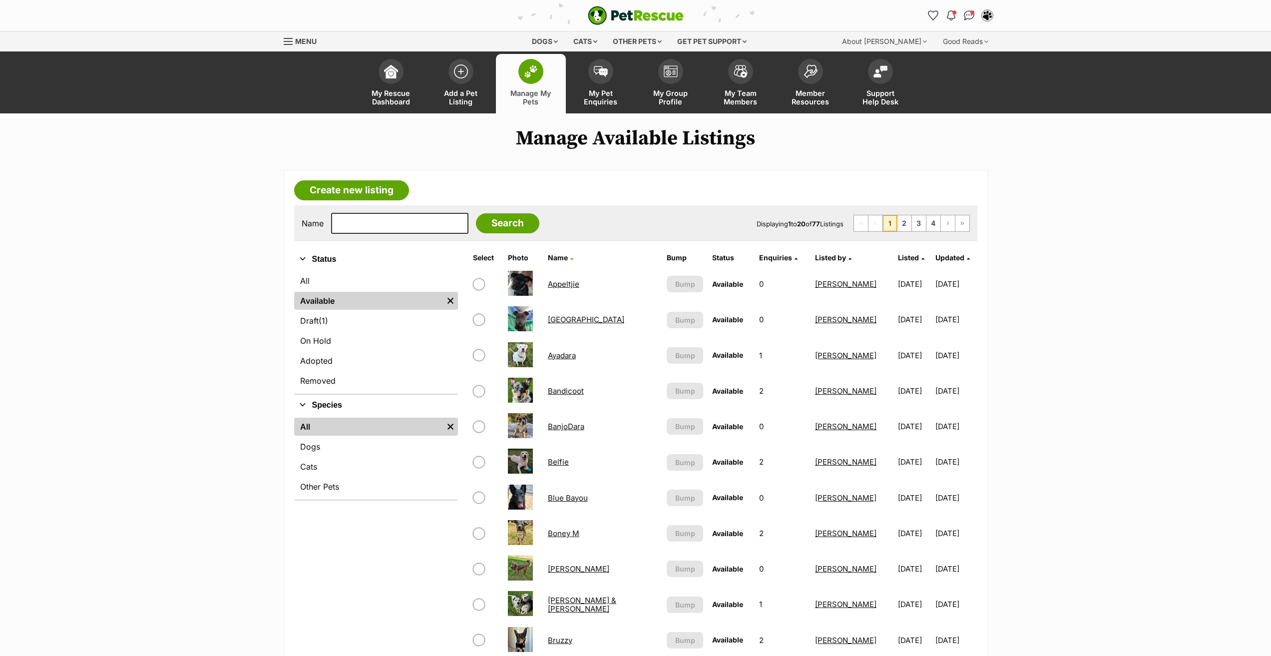 This screenshot has width=1271, height=656. I want to click on a: Cats, so click(376, 467).